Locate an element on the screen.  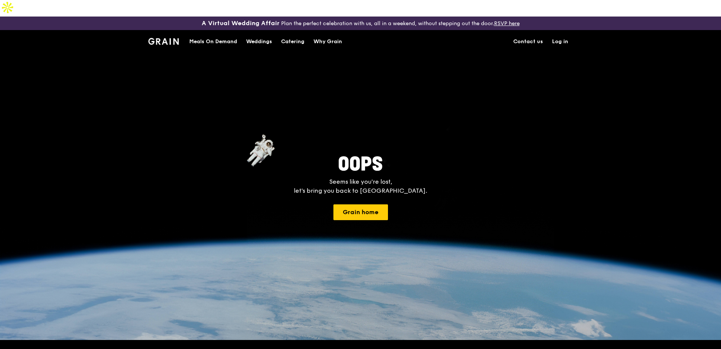
a: RSVP here is located at coordinates (507, 23).